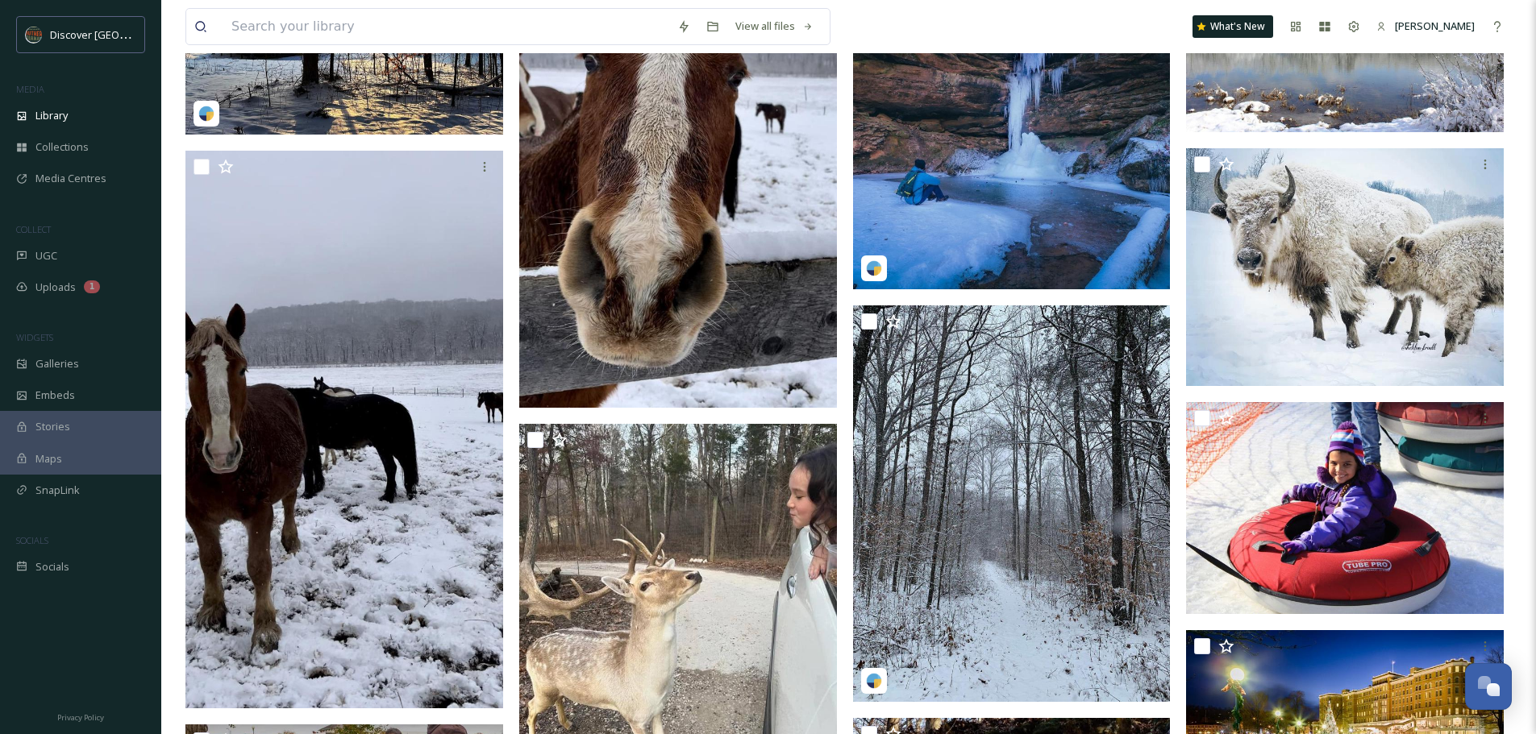 The image size is (1536, 734). What do you see at coordinates (1344, 508) in the screenshot?
I see `img: f26c572b-77b9-b186-c1bc-dcffc33da5f5.jpg` at bounding box center [1344, 508].